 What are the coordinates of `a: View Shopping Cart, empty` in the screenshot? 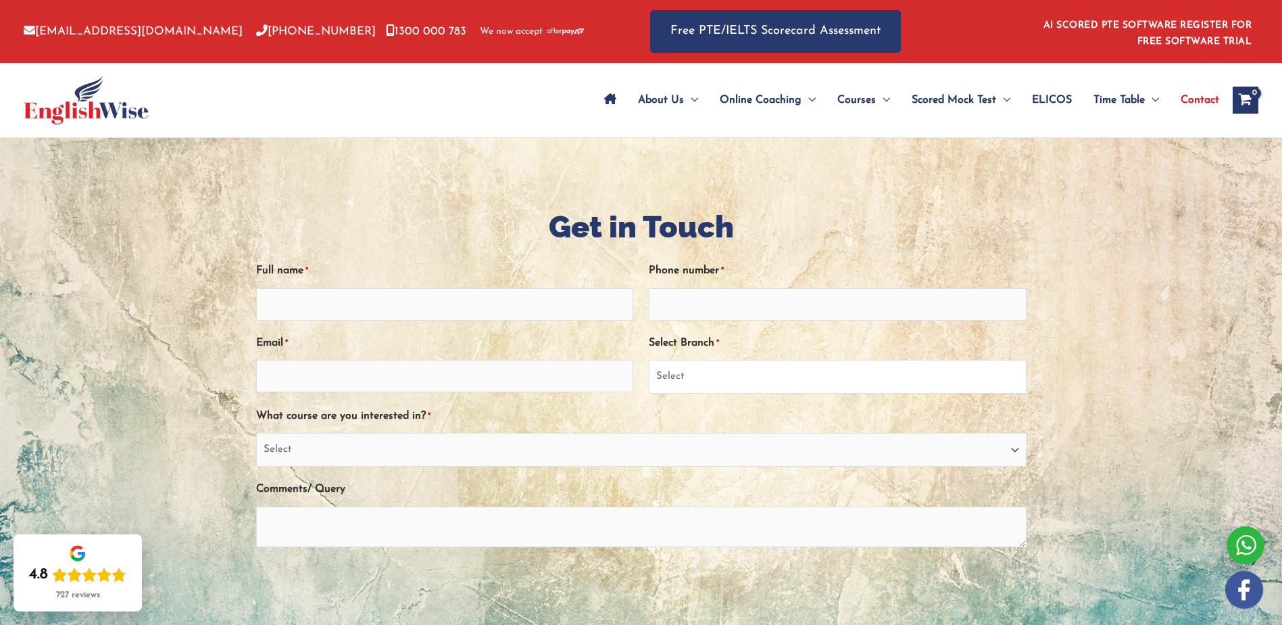 It's located at (1246, 100).